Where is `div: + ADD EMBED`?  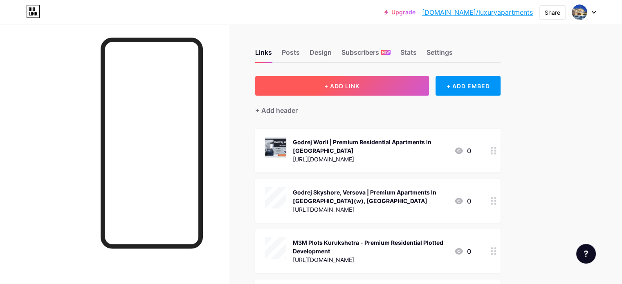
div: + ADD EMBED is located at coordinates (468, 86).